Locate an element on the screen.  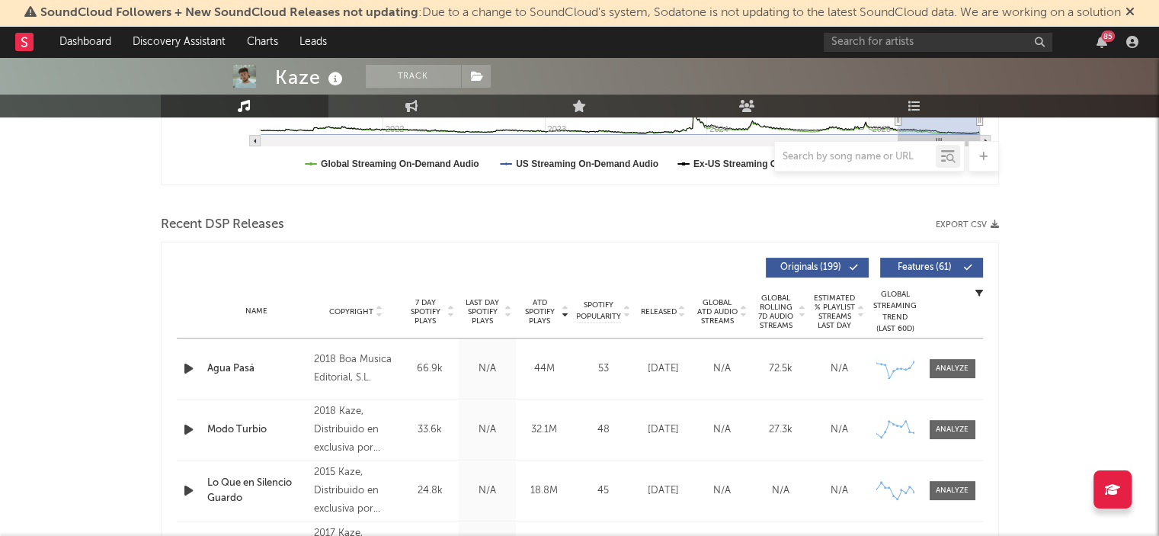
a: Lo Que en Silencio Guardo is located at coordinates (257, 490).